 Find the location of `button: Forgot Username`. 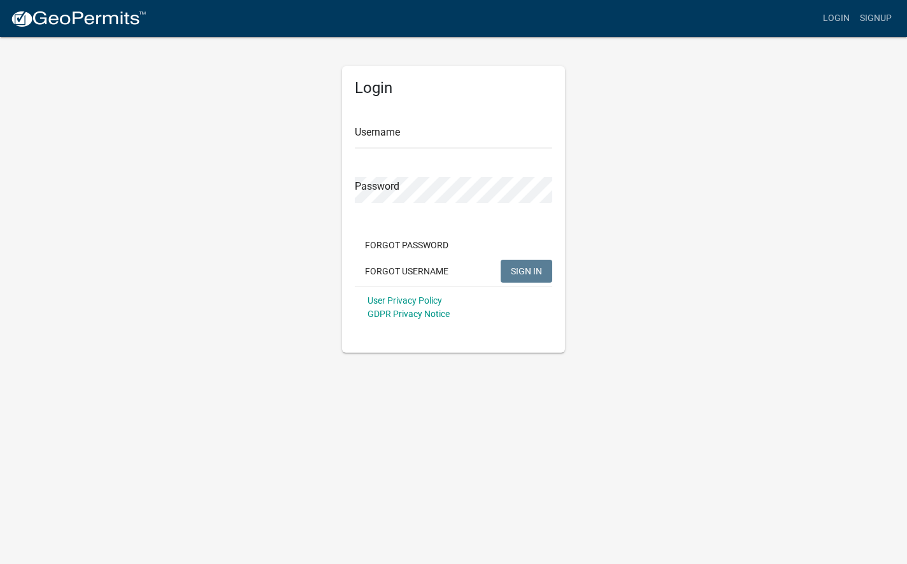

button: Forgot Username is located at coordinates (406, 271).